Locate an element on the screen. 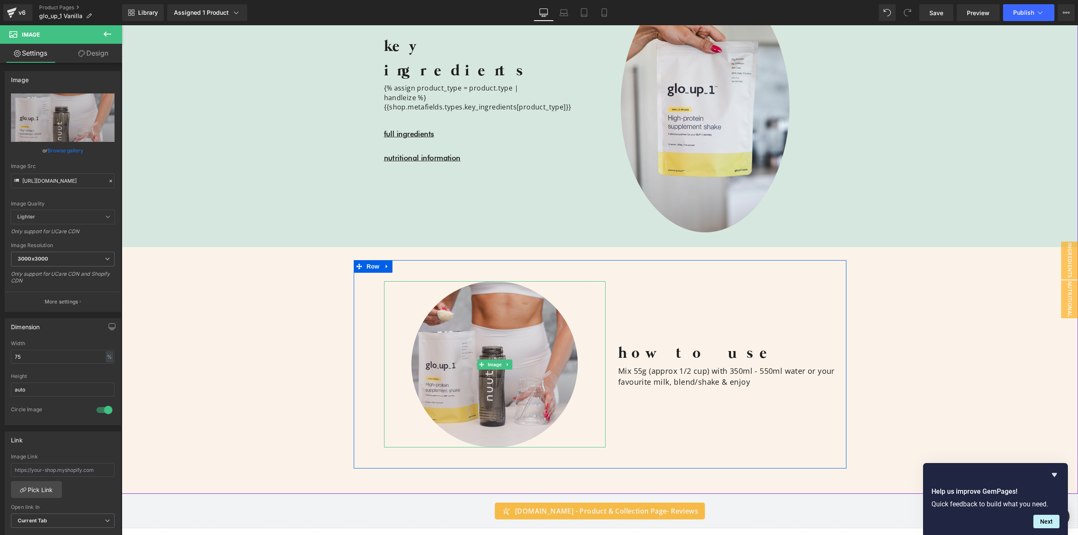 This screenshot has height=535, width=1078. div: v6 is located at coordinates (22, 13).